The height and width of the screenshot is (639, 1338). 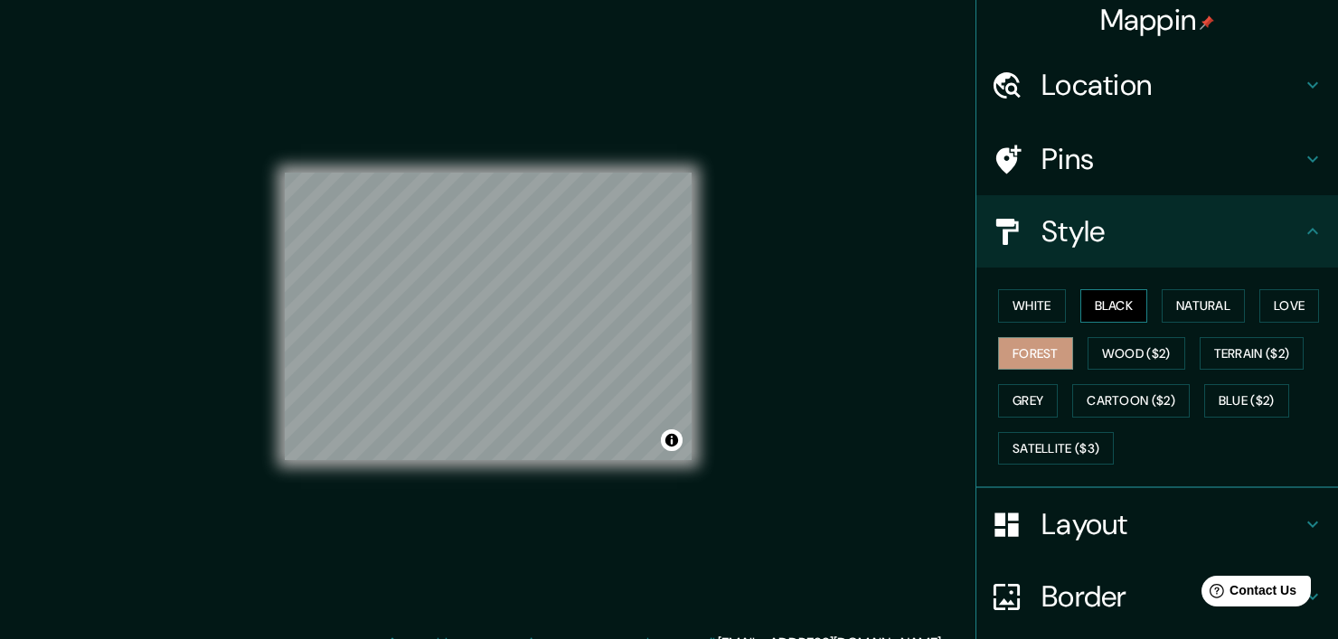 What do you see at coordinates (1289, 306) in the screenshot?
I see `button: Love` at bounding box center [1289, 306].